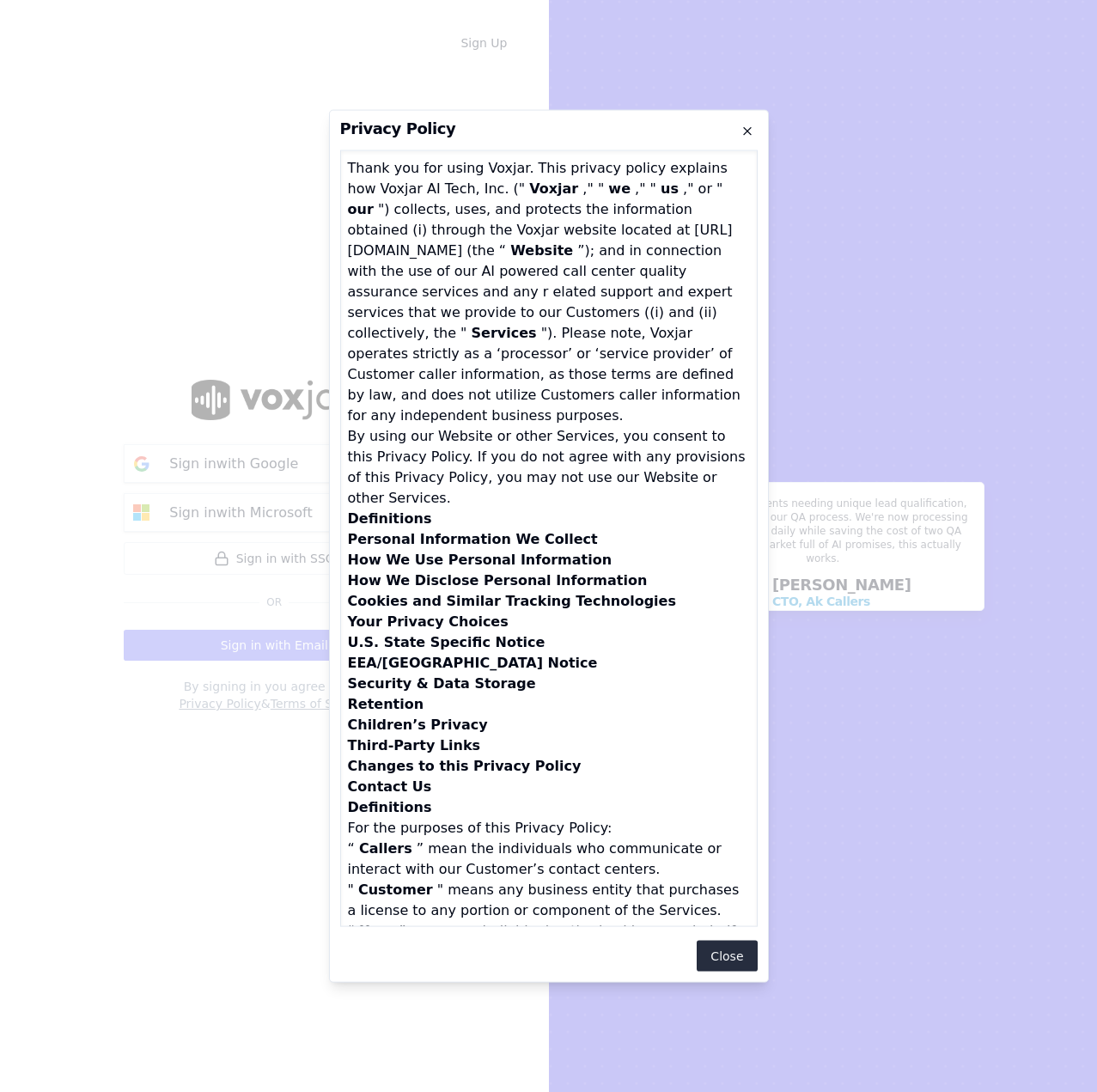 This screenshot has width=1097, height=1092. Describe the element at coordinates (480, 558) in the screenshot. I see `b: How We Use Personal Information` at that location.